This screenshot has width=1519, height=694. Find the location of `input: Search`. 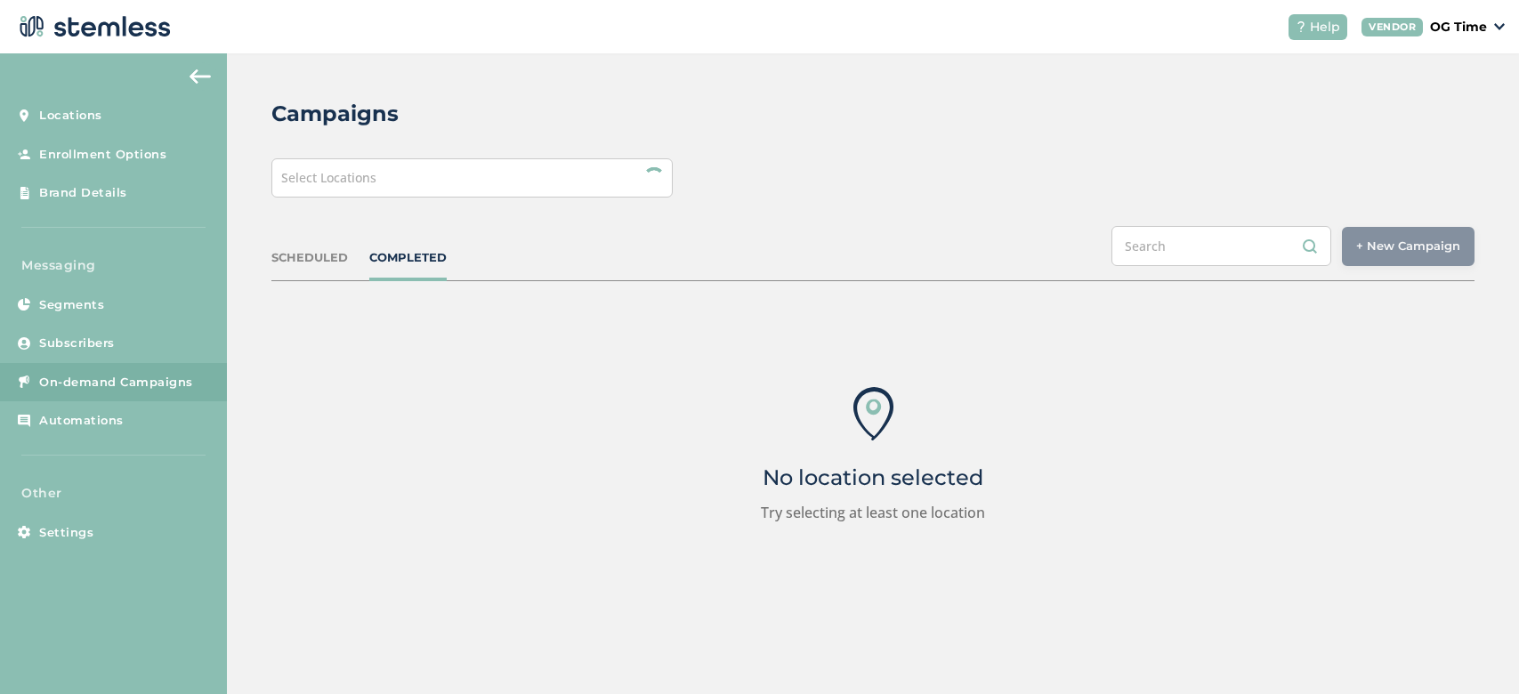

input: Search is located at coordinates (1221, 246).